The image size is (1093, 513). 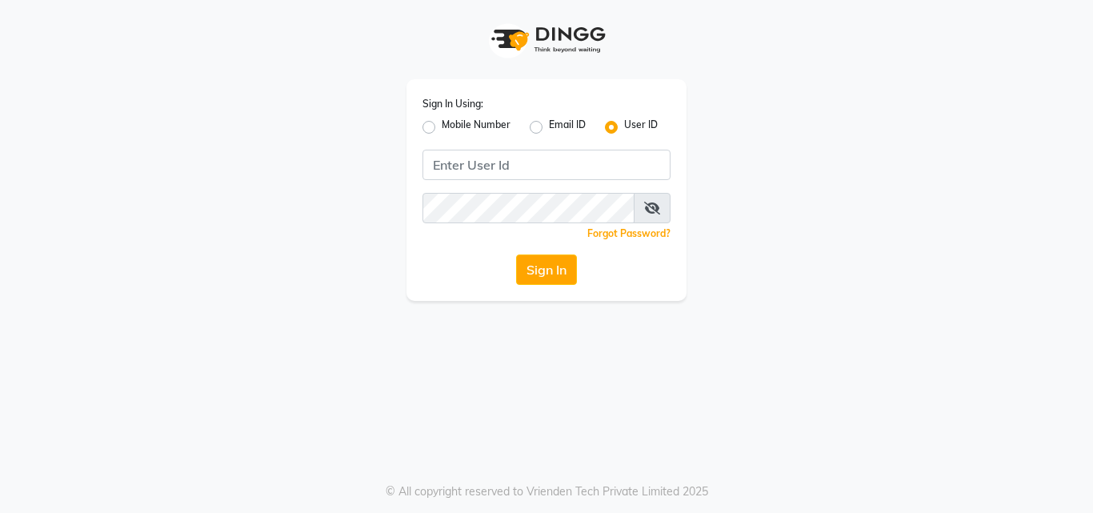 What do you see at coordinates (641, 127) in the screenshot?
I see `label: User ID` at bounding box center [641, 127].